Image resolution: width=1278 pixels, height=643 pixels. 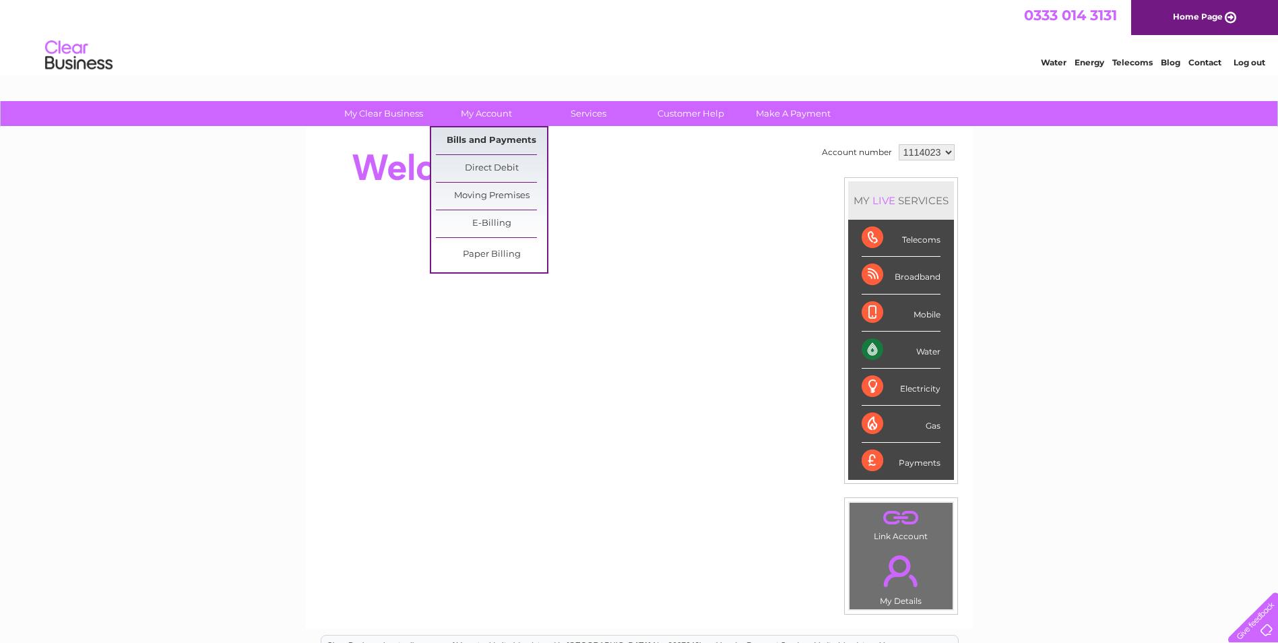 I want to click on div: Gas, so click(x=901, y=424).